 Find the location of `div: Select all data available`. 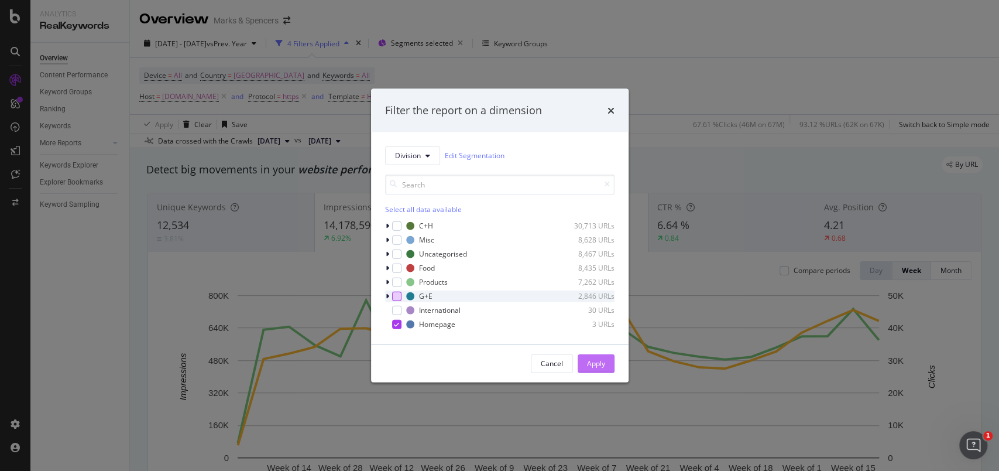

div: Select all data available is located at coordinates (500, 208).